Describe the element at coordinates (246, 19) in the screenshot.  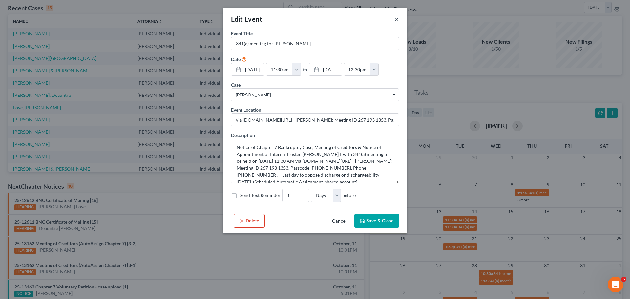
I see `span: Edit Event` at that location.